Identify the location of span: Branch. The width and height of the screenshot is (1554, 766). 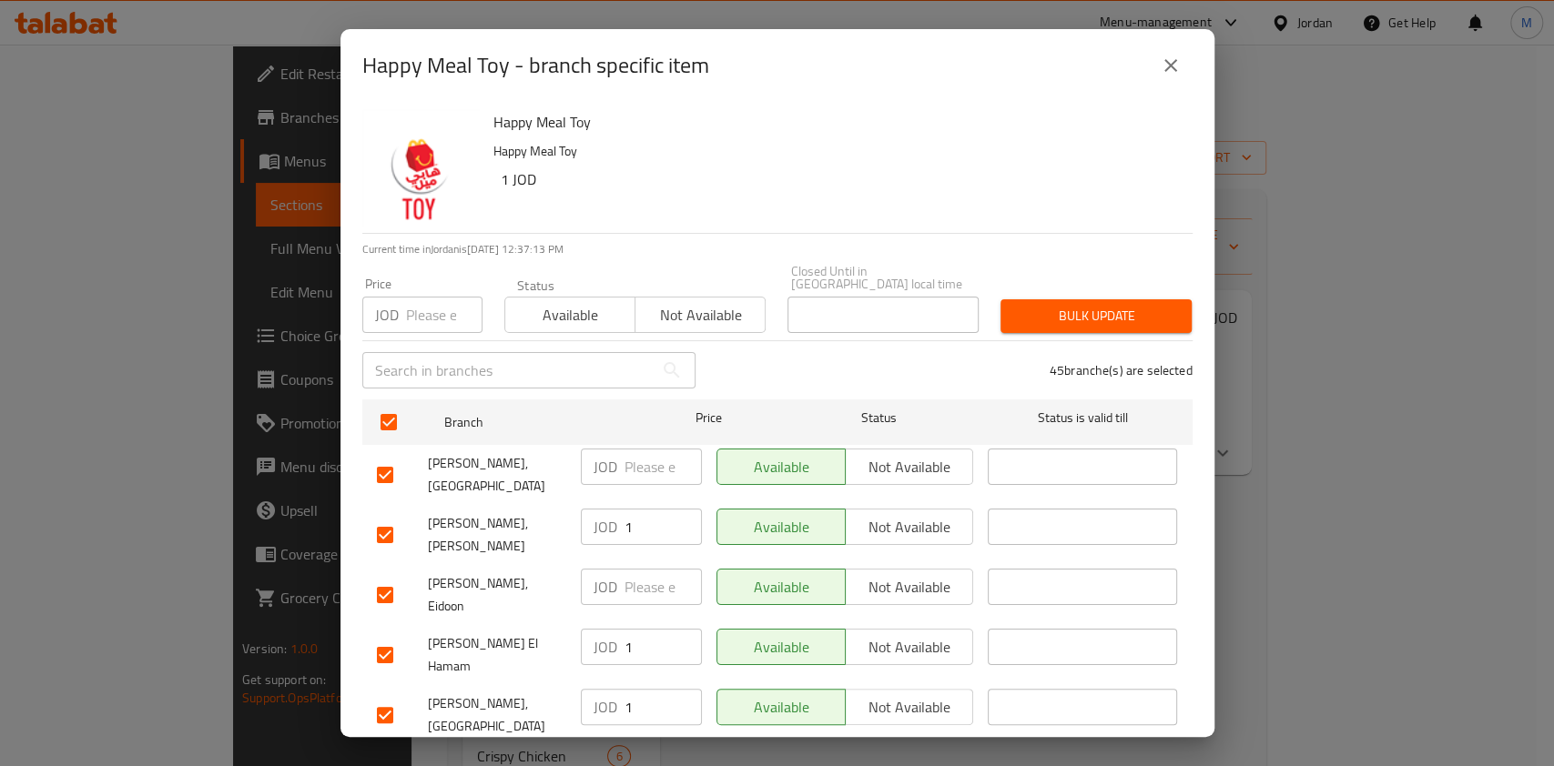
(539, 422).